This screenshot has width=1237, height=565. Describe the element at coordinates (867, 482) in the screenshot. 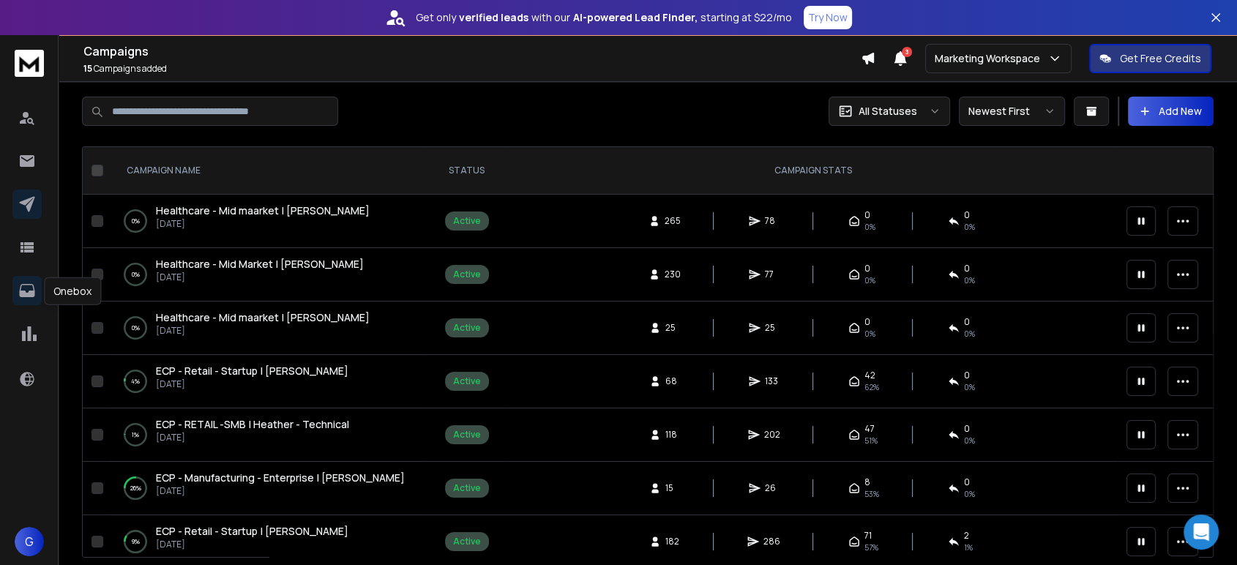

I see `span: 8` at that location.